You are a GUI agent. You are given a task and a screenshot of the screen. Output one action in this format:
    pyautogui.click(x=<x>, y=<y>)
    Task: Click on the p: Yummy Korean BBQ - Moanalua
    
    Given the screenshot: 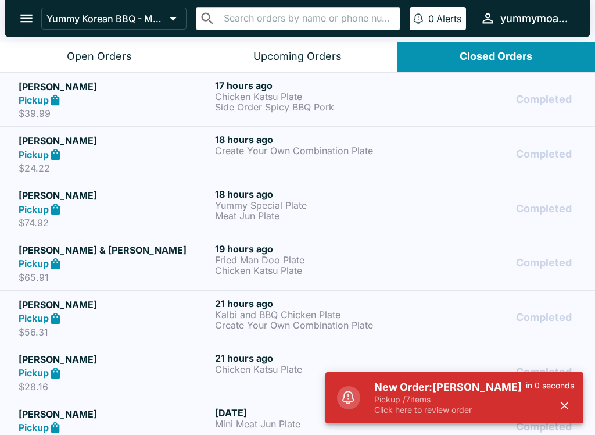 What is the action you would take?
    pyautogui.click(x=106, y=19)
    